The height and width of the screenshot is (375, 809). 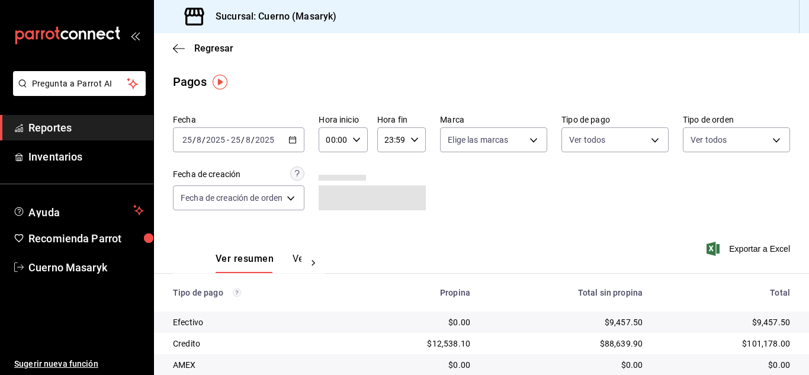 I want to click on svg: Los pagos realizados con Pay y otras terminales son montos brutos., so click(x=237, y=292).